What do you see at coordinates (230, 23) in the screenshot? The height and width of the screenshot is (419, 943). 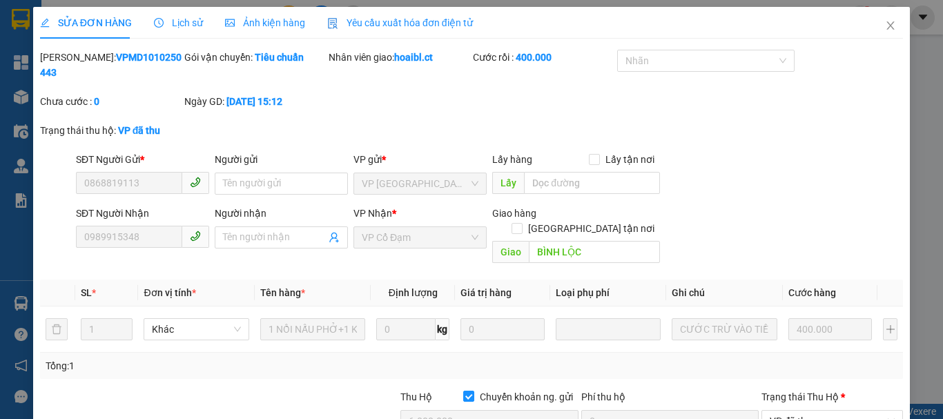 I see `span: picture` at bounding box center [230, 23].